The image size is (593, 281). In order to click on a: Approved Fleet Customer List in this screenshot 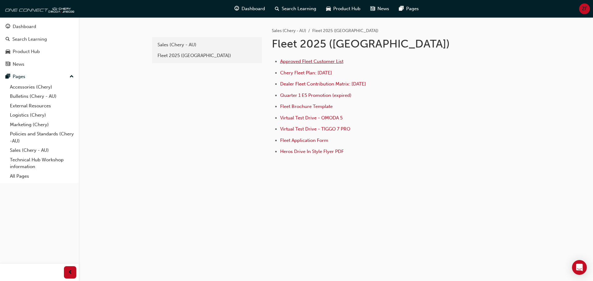, I will do `click(312, 61)`.